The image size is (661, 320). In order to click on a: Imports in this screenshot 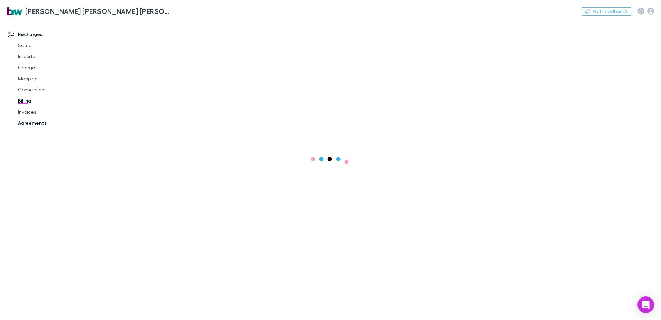, I will do `click(52, 56)`.